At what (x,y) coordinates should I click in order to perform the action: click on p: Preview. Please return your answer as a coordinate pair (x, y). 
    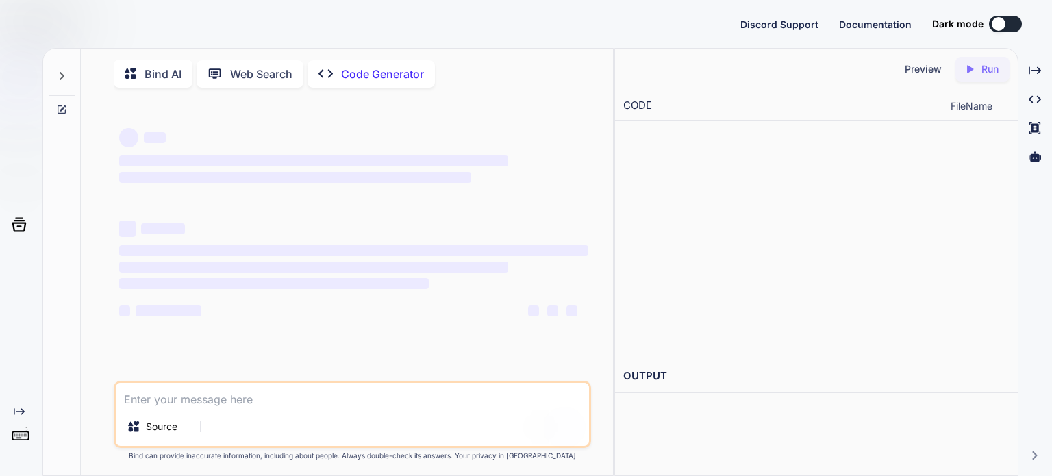
    Looking at the image, I should click on (924, 69).